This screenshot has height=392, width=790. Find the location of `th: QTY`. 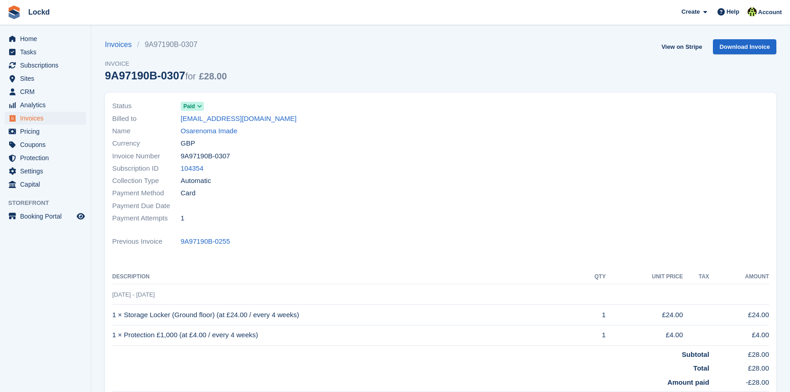

th: QTY is located at coordinates (591, 277).